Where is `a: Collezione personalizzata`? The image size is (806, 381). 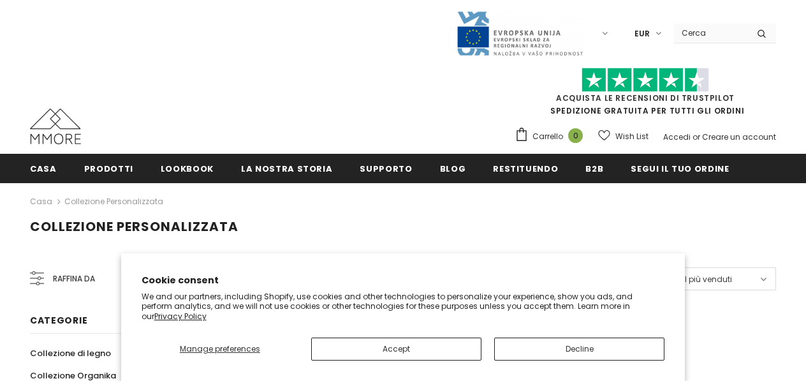
a: Collezione personalizzata is located at coordinates (114, 201).